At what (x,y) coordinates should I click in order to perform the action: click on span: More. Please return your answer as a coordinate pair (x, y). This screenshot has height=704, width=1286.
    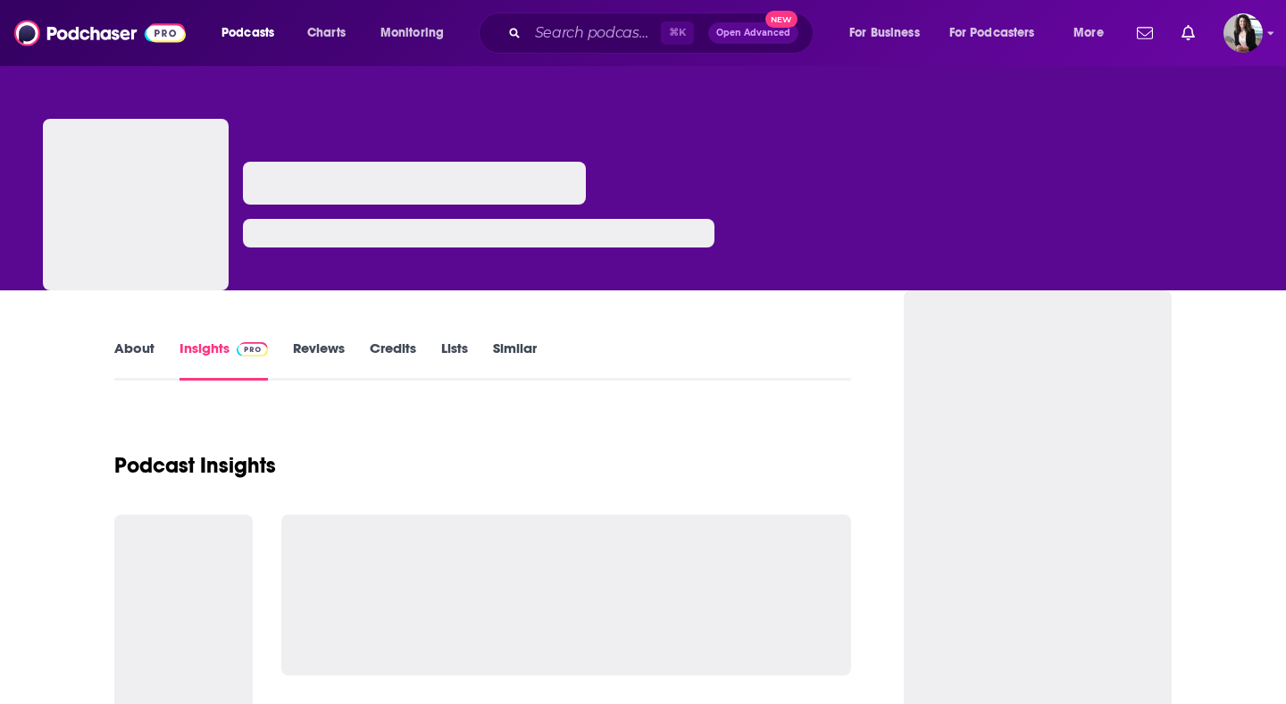
    Looking at the image, I should click on (1088, 33).